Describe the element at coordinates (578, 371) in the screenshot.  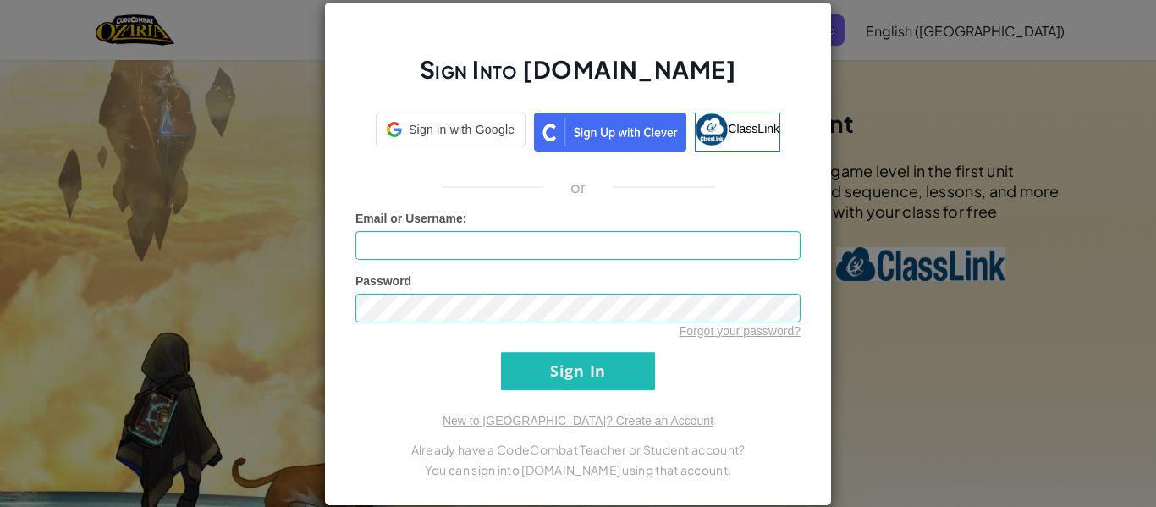
I see `input: Sign In` at that location.